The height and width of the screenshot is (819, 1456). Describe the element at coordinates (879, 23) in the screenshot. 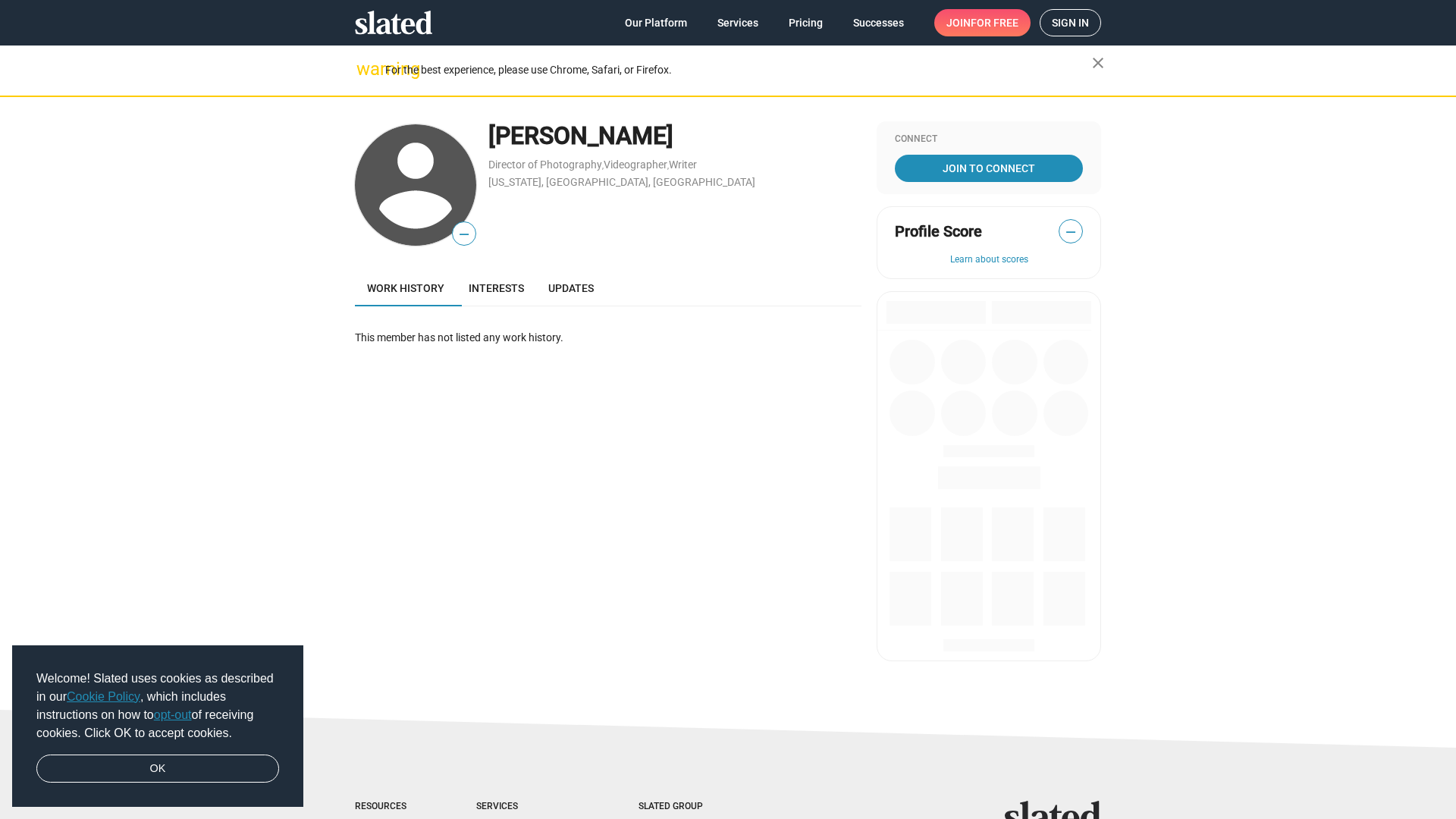

I see `a: Successes` at that location.